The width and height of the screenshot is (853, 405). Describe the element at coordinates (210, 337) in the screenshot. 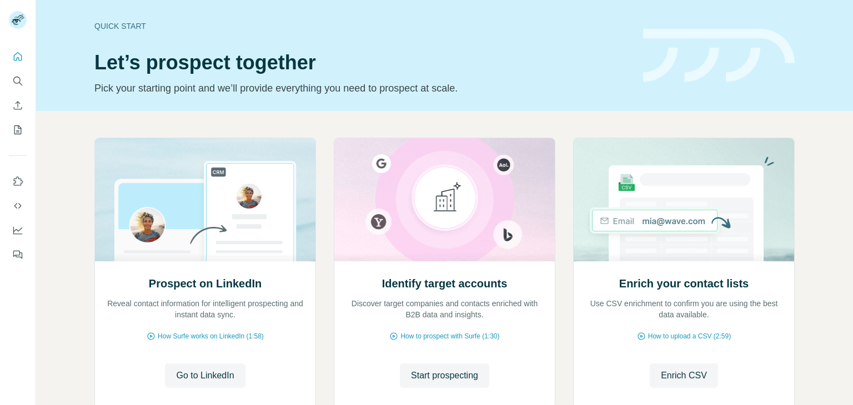

I see `span: How Surfe works on LinkedIn (1:58)` at that location.